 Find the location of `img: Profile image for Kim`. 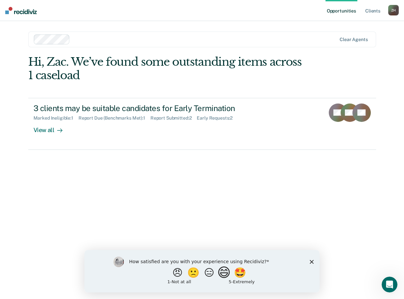

img: Profile image for Kim is located at coordinates (34, 12).